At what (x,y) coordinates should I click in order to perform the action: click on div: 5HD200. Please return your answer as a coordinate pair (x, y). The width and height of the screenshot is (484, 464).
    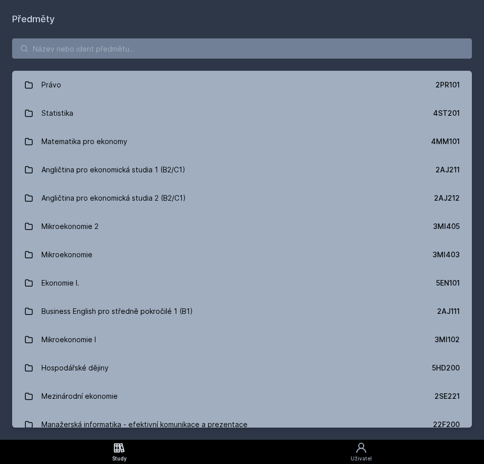
    Looking at the image, I should click on (446, 368).